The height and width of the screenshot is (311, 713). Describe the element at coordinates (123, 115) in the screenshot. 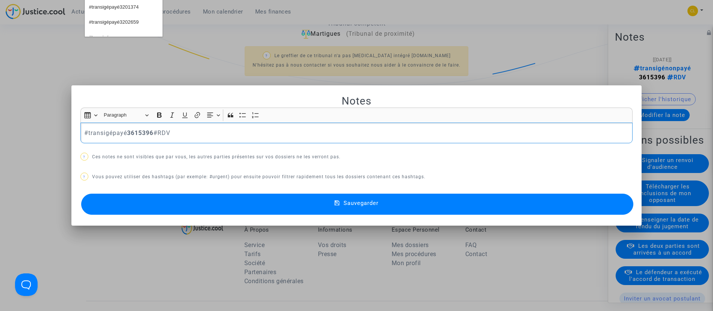

I see `span: Paragraph` at that location.